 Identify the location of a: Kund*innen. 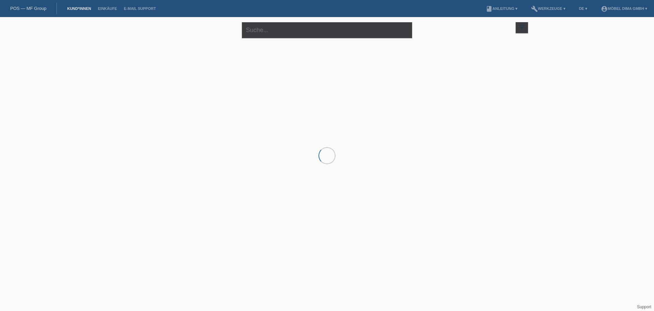
(79, 9).